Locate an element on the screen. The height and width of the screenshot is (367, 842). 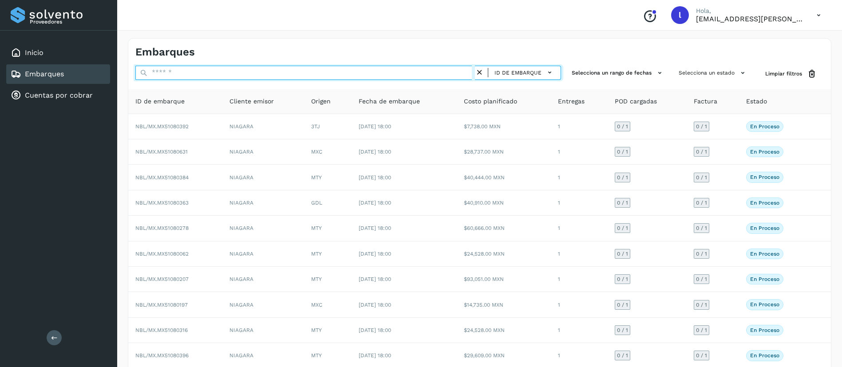
a: Inicio is located at coordinates (34, 52).